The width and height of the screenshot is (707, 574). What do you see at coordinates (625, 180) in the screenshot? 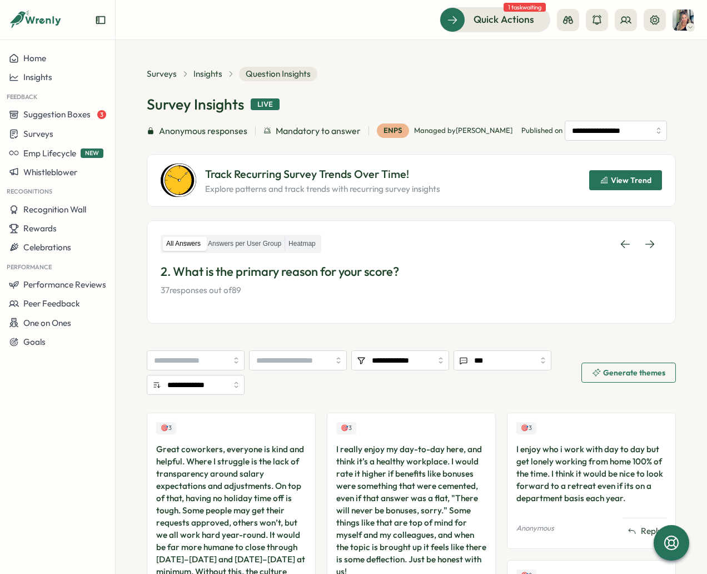
I see `button: View Trend` at bounding box center [625, 180].